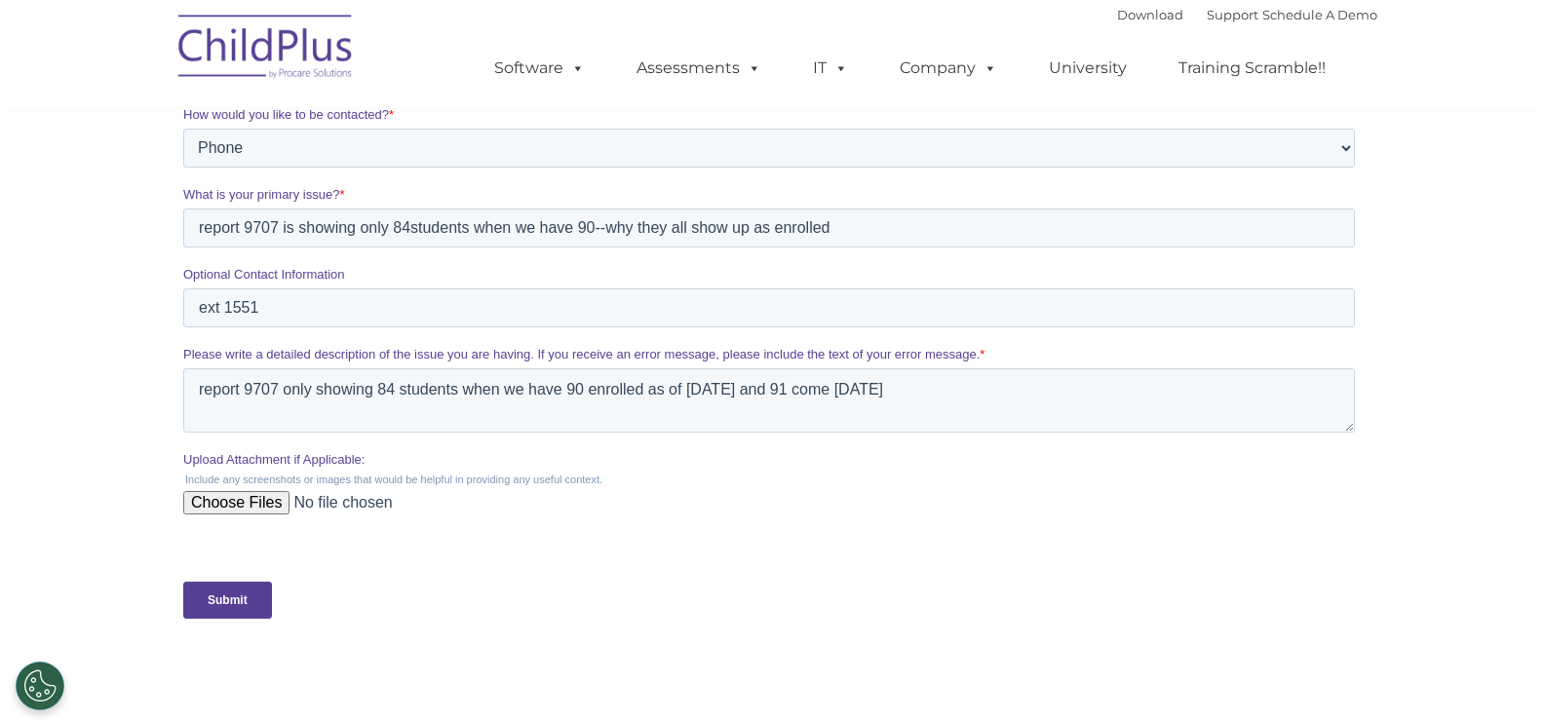 This screenshot has width=1545, height=720. I want to click on a: Support, so click(1232, 15).